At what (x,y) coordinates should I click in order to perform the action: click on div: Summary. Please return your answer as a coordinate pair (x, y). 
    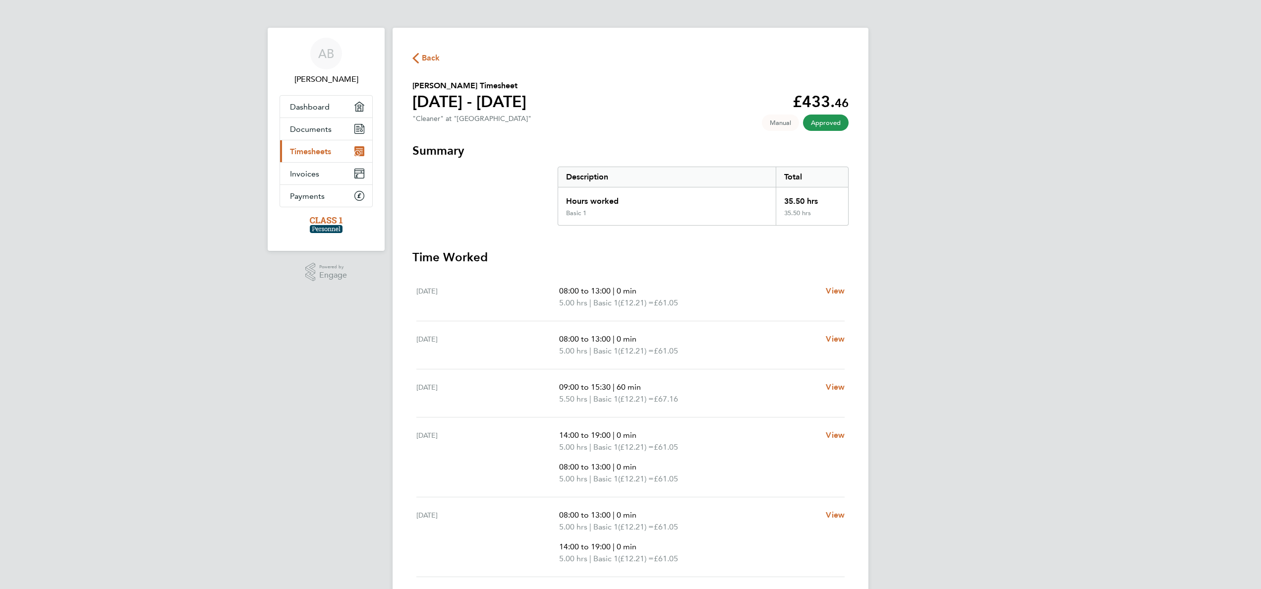
    Looking at the image, I should click on (703, 196).